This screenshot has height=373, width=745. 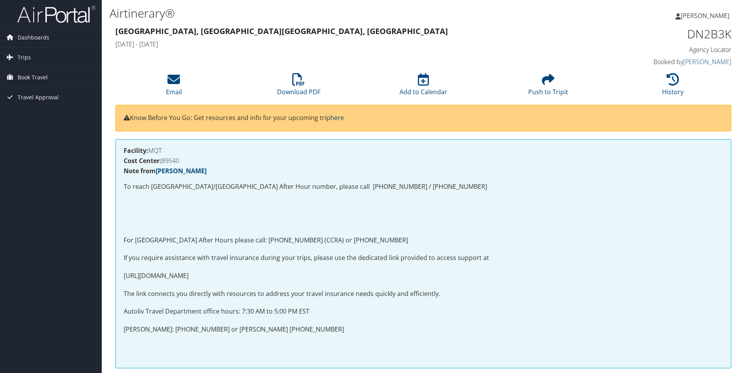 What do you see at coordinates (423, 87) in the screenshot?
I see `a: Add to Calendar` at bounding box center [423, 87].